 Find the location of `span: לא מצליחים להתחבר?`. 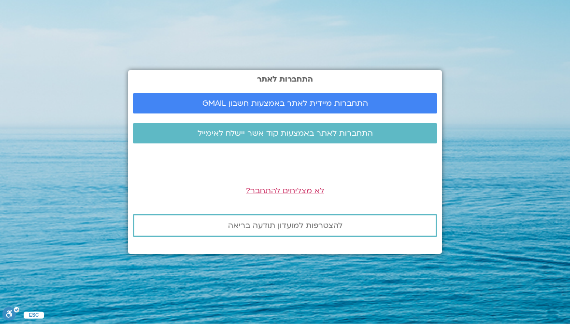

span: לא מצליחים להתחבר? is located at coordinates (285, 191).